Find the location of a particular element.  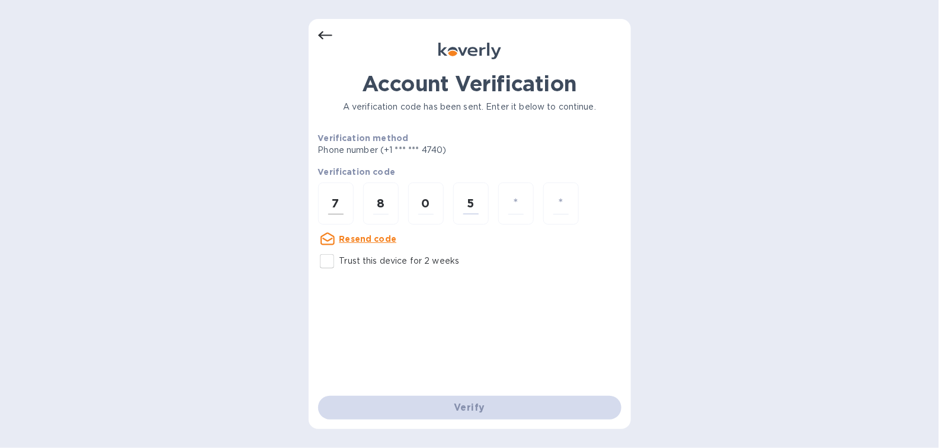

p: Trust this device for 2 weeks is located at coordinates (399, 261).